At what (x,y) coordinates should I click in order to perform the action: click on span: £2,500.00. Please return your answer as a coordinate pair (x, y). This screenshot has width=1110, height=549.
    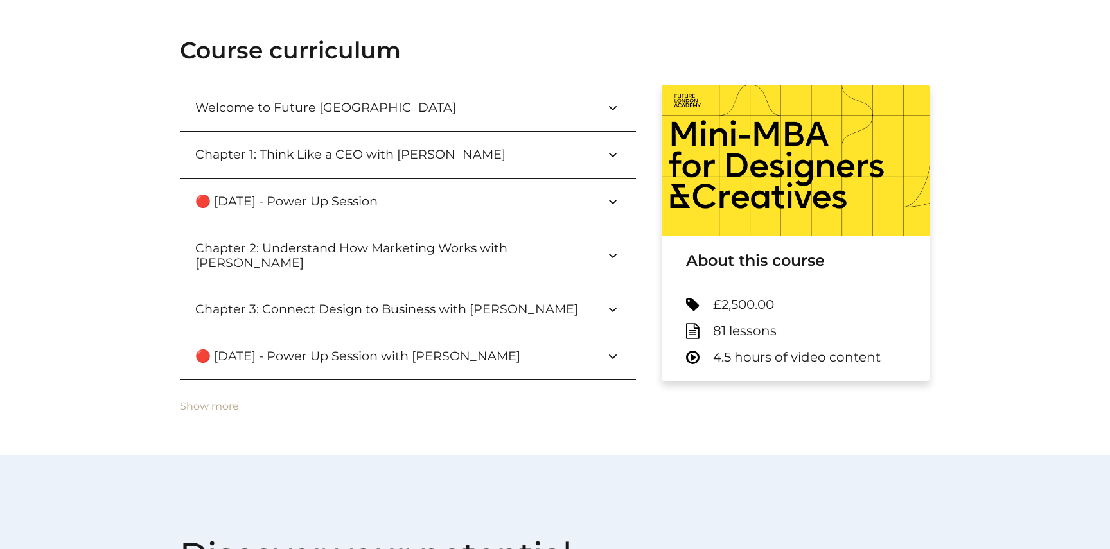
    Looking at the image, I should click on (743, 304).